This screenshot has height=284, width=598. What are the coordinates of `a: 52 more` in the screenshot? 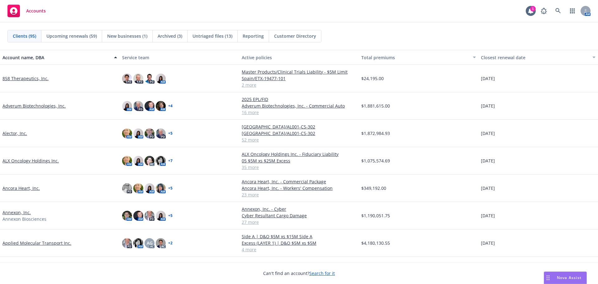 It's located at (299, 140).